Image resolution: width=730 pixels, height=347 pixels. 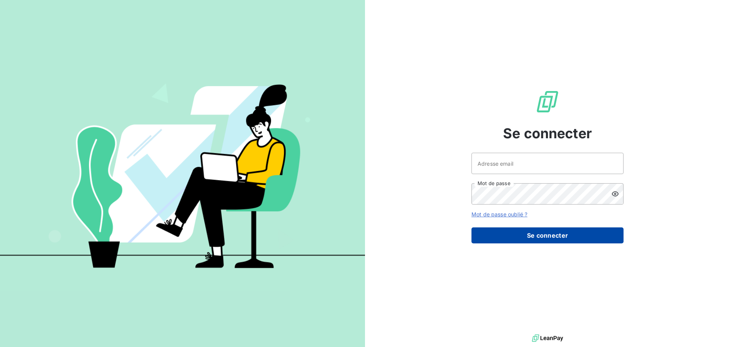 I want to click on img: logo, so click(x=548, y=338).